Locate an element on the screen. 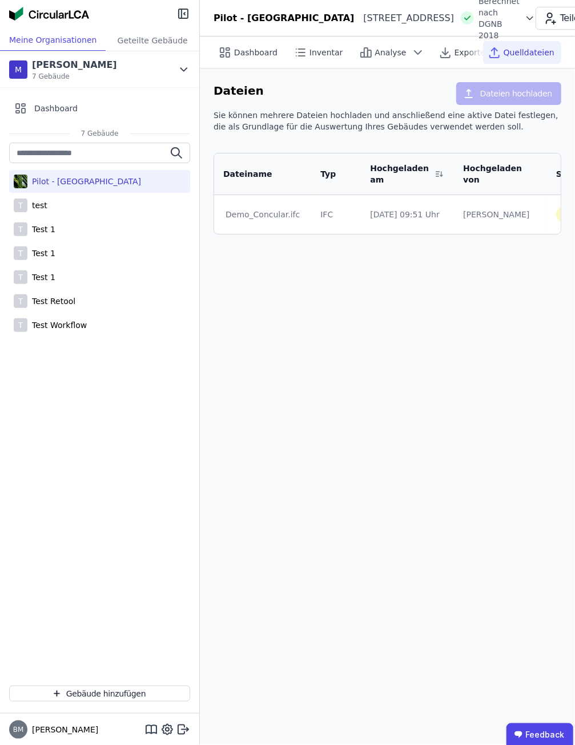 Image resolution: width=575 pixels, height=745 pixels. div: Demo_Concular.ifc is located at coordinates (262, 215).